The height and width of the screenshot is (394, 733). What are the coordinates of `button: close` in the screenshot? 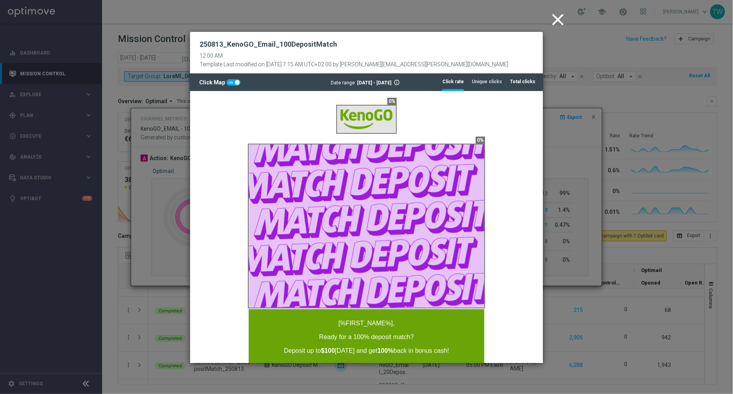 It's located at (559, 20).